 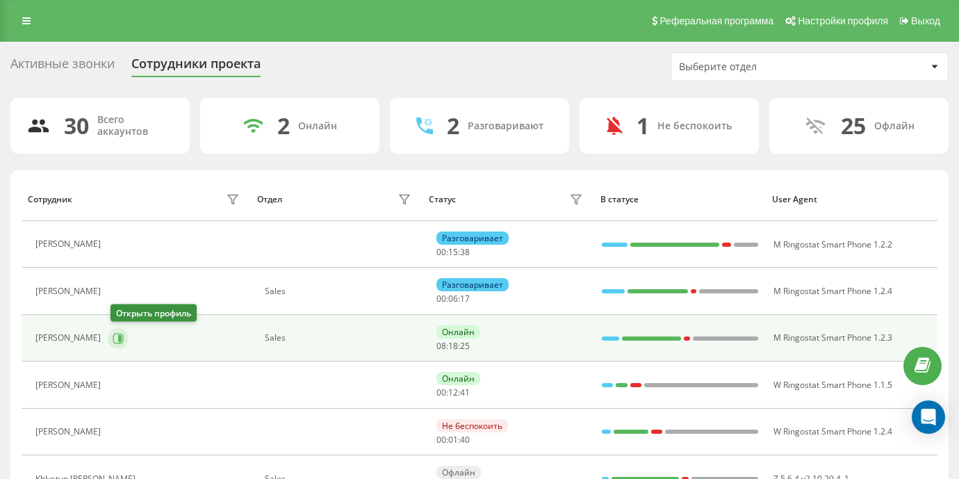 I want to click on span: W Ringostat Smart Phone 1.1.5, so click(x=832, y=384).